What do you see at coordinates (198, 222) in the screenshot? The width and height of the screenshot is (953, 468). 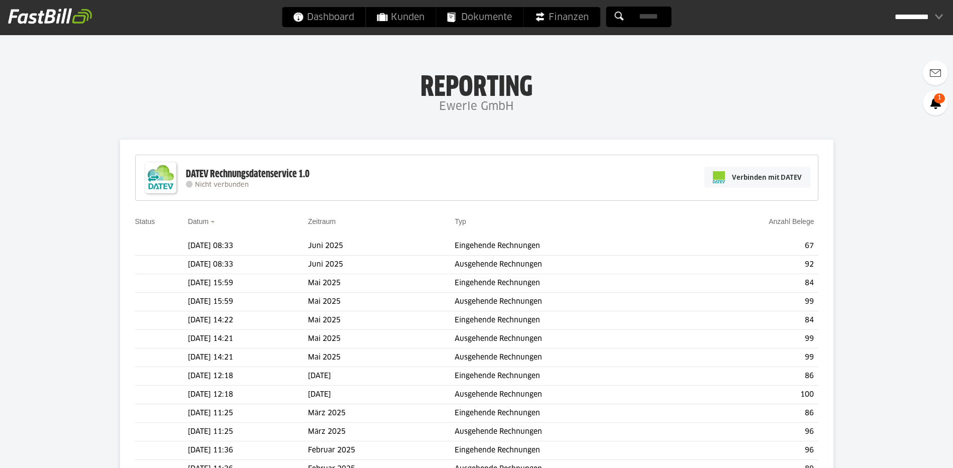 I see `a: Datum` at bounding box center [198, 222].